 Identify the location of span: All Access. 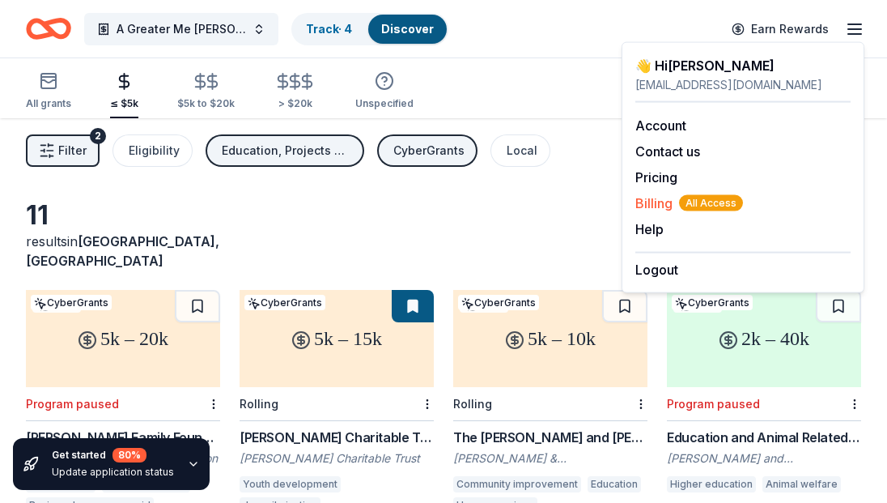
(711, 203).